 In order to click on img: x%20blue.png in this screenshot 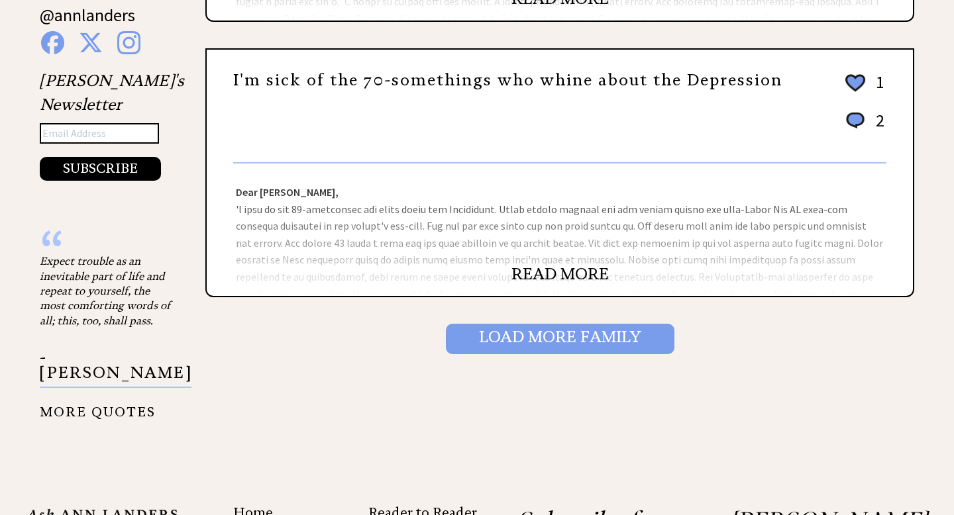, I will do `click(91, 42)`.